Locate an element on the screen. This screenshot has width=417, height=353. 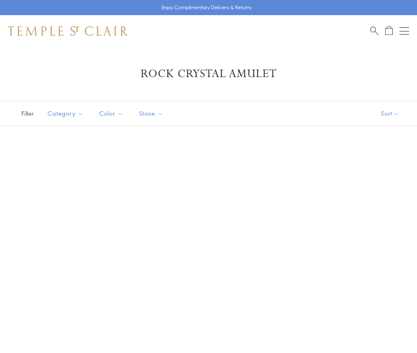
h1: Rock Crystal Amulet is located at coordinates (209, 74).